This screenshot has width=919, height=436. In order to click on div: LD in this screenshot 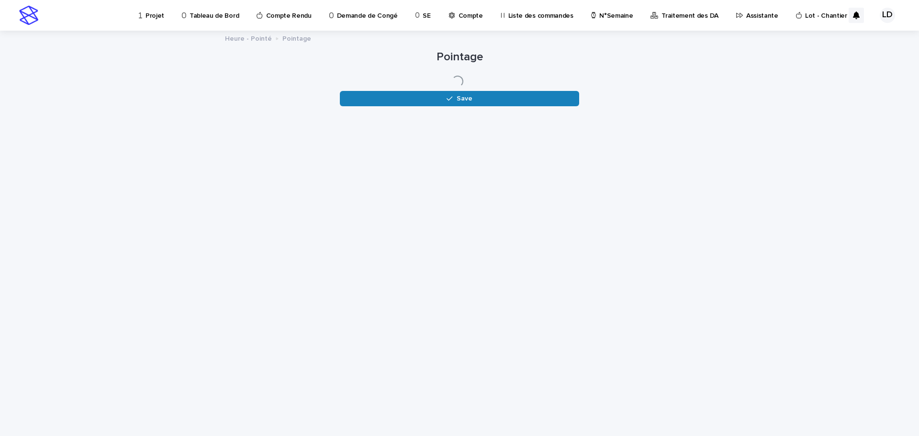, I will do `click(887, 15)`.